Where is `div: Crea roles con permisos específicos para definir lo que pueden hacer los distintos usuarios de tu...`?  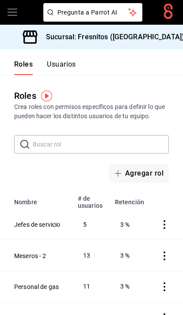 div: Crea roles con permisos específicos para definir lo que pueden hacer los distintos usuarios de tu... is located at coordinates (91, 112).